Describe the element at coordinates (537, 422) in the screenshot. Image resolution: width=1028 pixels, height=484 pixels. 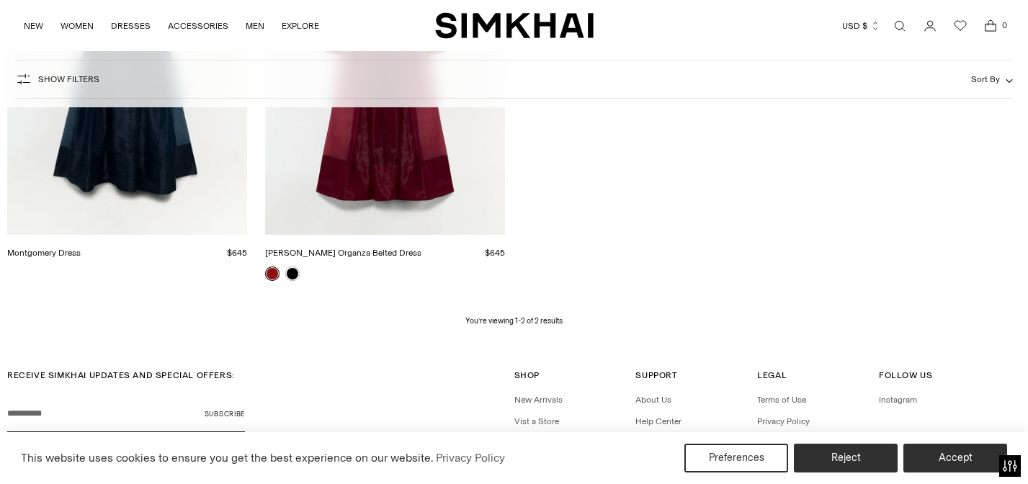
I see `a: Vist a Store` at that location.